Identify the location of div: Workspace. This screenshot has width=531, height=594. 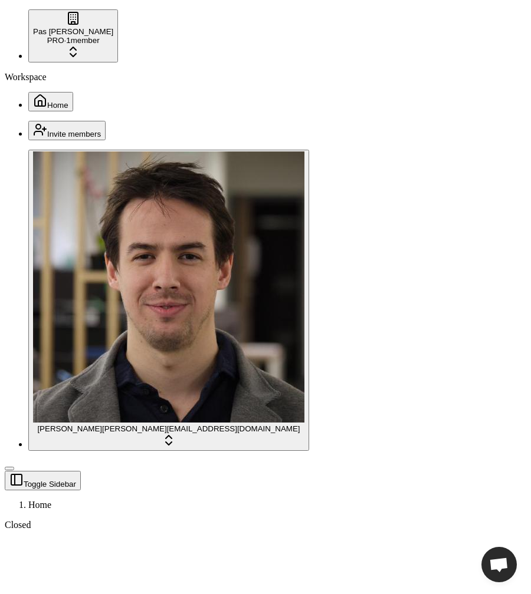
(265, 77).